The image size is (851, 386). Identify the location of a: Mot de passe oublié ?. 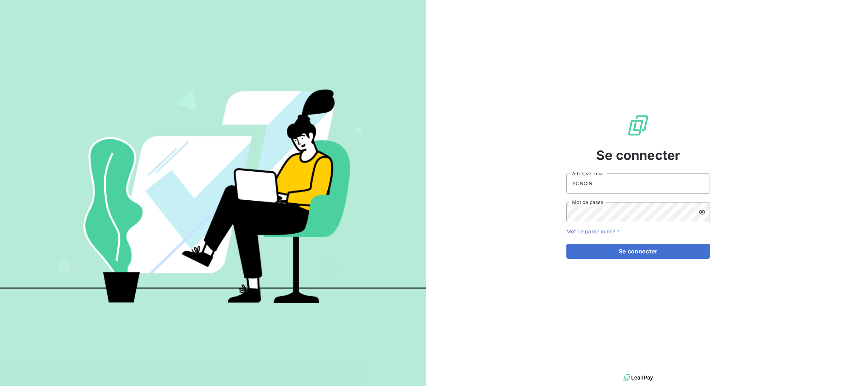
(592, 231).